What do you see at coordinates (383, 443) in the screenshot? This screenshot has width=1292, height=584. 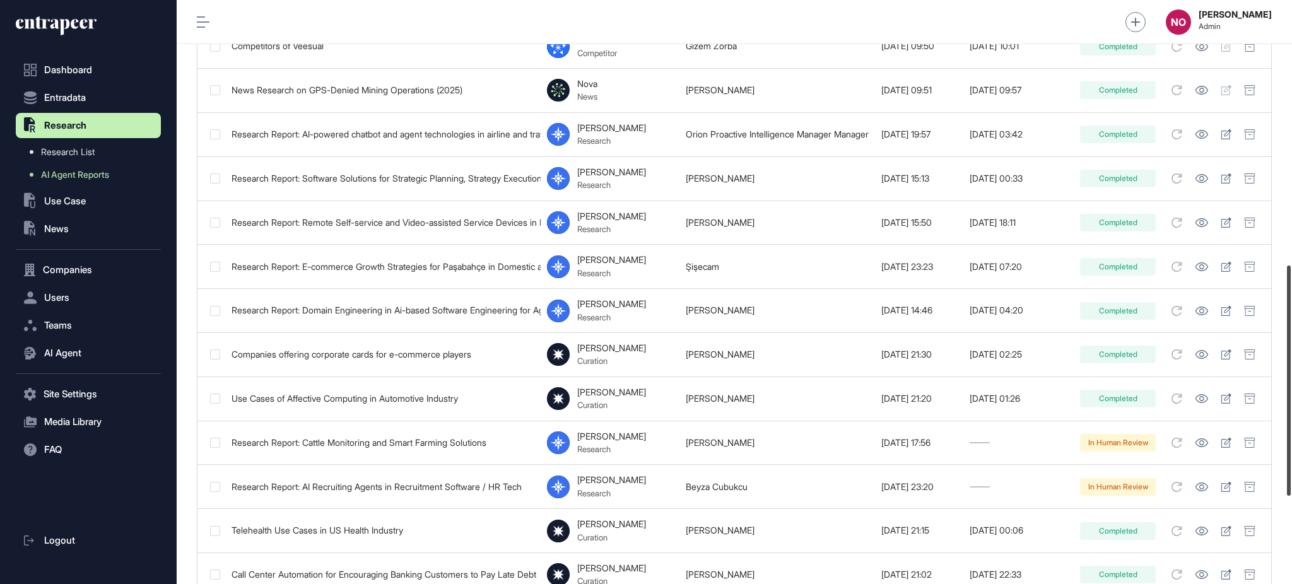 I see `div: Research Report: Cattle Monitoring and Smart Farming Solutions` at bounding box center [383, 443].